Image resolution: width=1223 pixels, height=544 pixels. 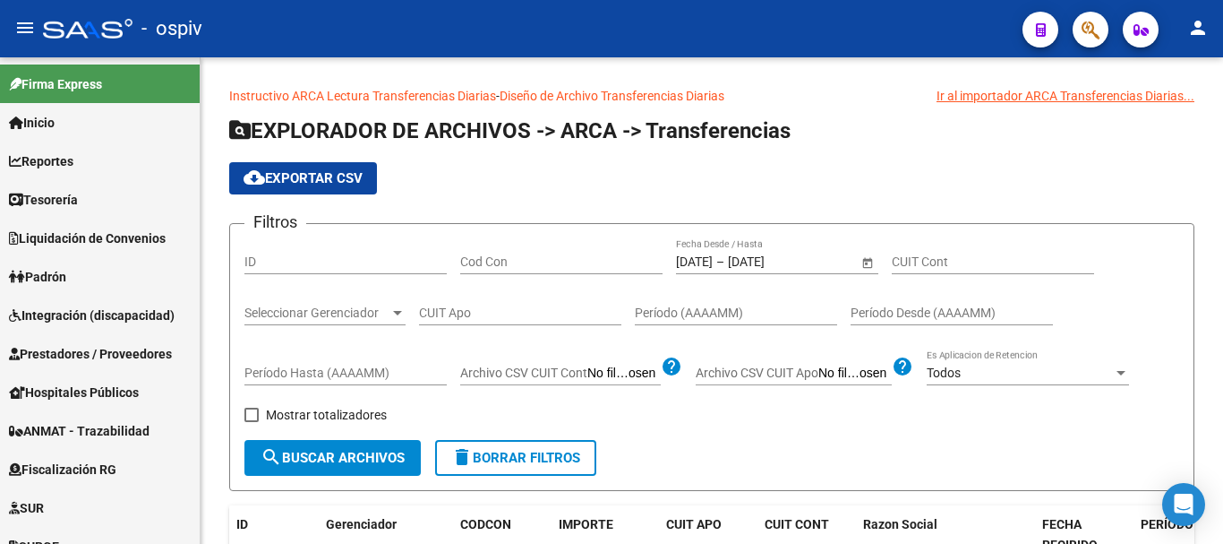 I want to click on span: Gerenciador, so click(x=361, y=524).